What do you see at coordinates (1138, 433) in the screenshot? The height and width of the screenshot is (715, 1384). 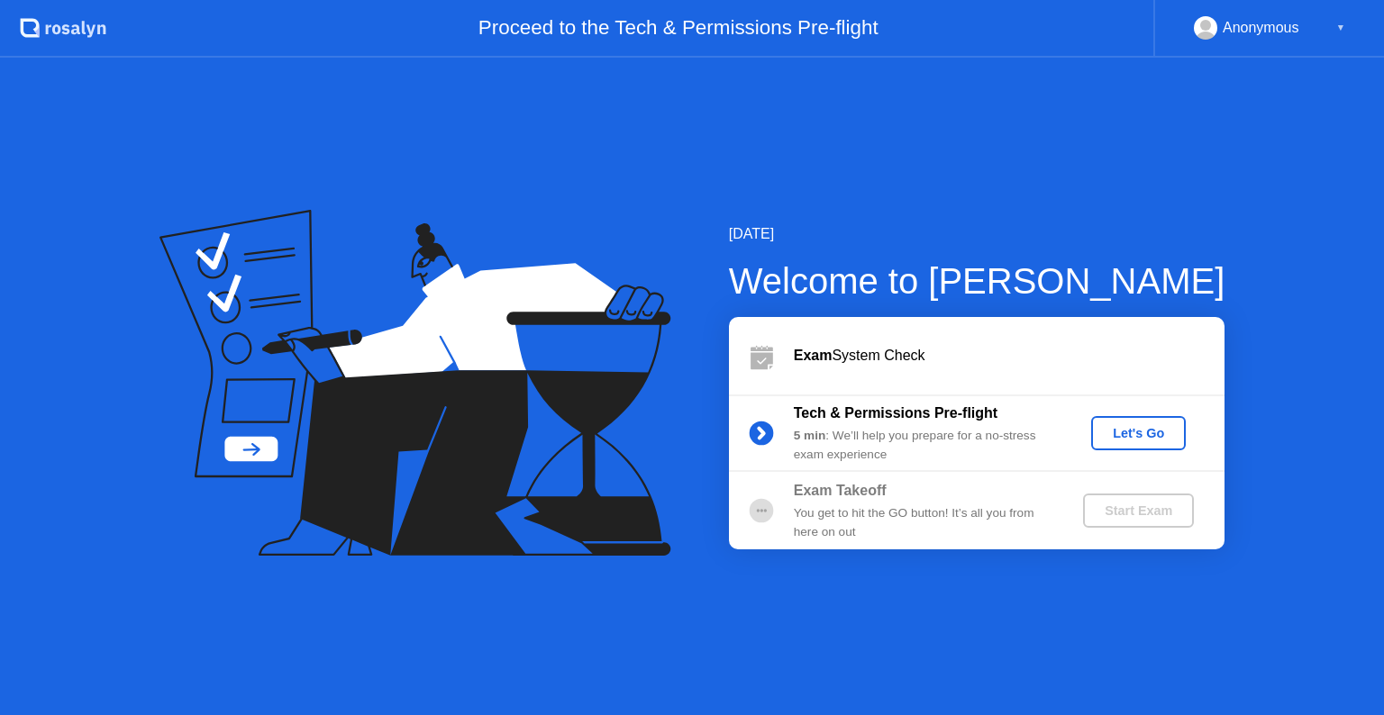 I see `div: Let's Go` at bounding box center [1138, 433].